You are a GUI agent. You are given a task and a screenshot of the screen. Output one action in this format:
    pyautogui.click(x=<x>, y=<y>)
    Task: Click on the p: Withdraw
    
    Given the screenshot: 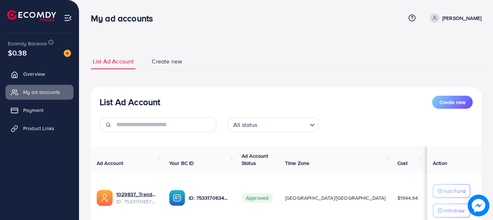 What is the action you would take?
    pyautogui.click(x=454, y=210)
    